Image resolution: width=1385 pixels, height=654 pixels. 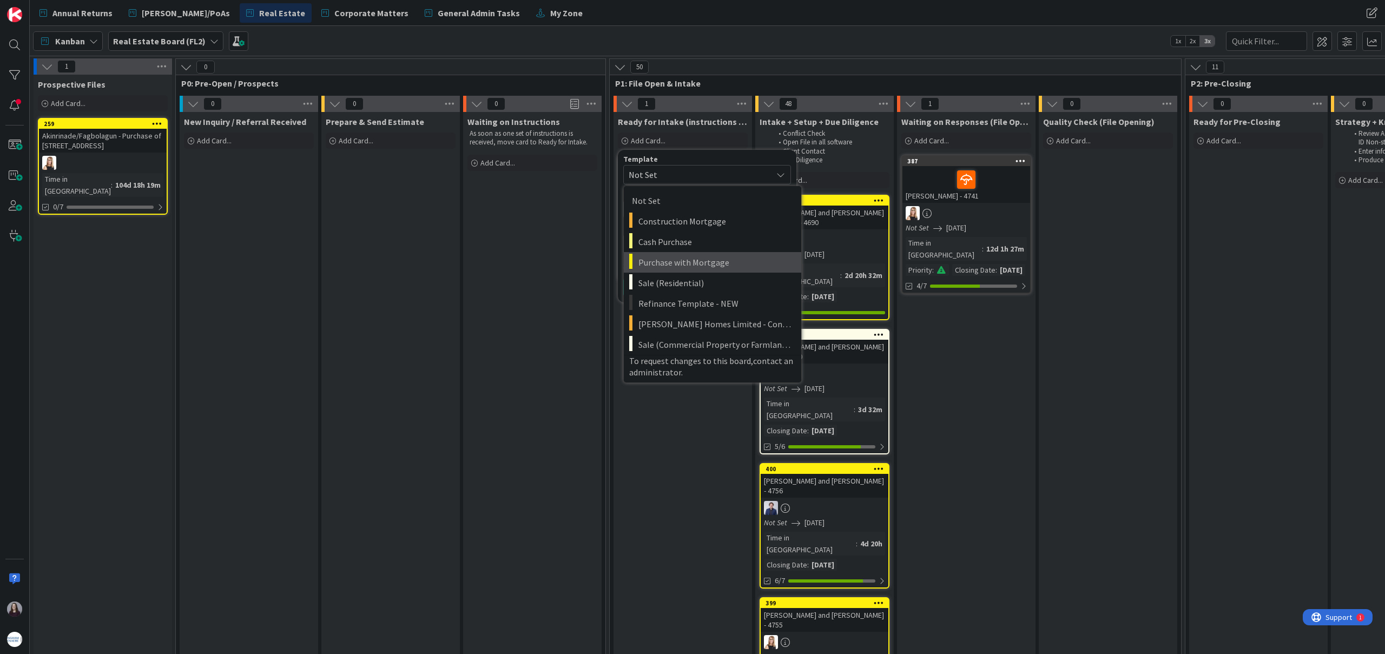 I want to click on span: Refinance Template - NEW, so click(x=716, y=303).